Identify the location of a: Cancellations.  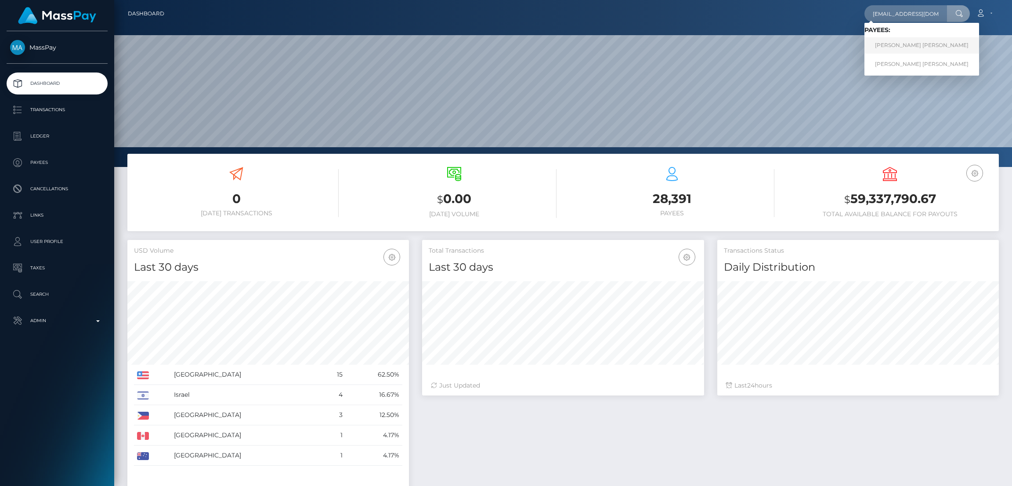
(57, 189).